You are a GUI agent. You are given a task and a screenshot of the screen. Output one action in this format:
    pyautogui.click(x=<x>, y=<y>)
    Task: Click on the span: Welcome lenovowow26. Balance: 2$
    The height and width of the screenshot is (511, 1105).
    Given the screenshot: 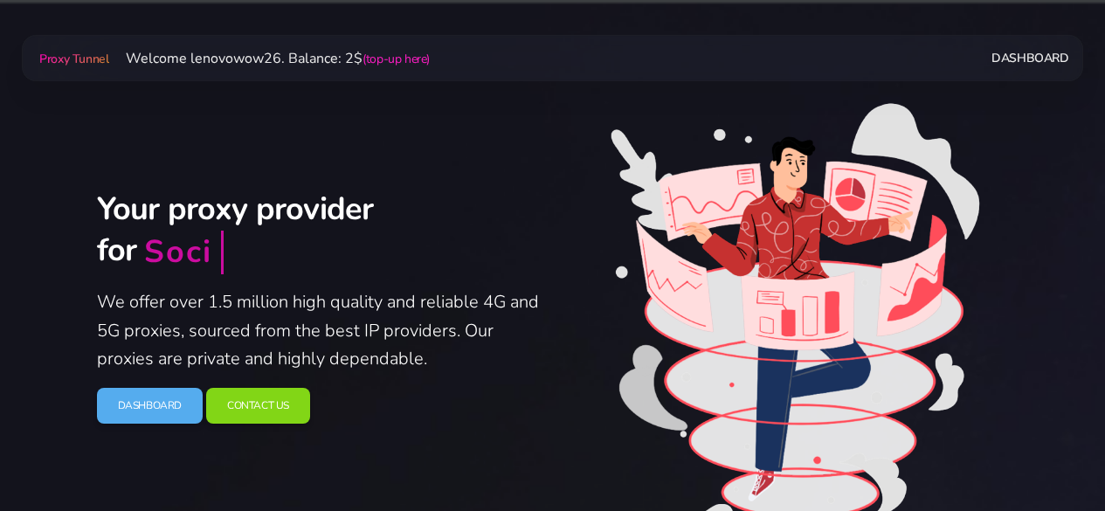 What is the action you would take?
    pyautogui.click(x=271, y=59)
    